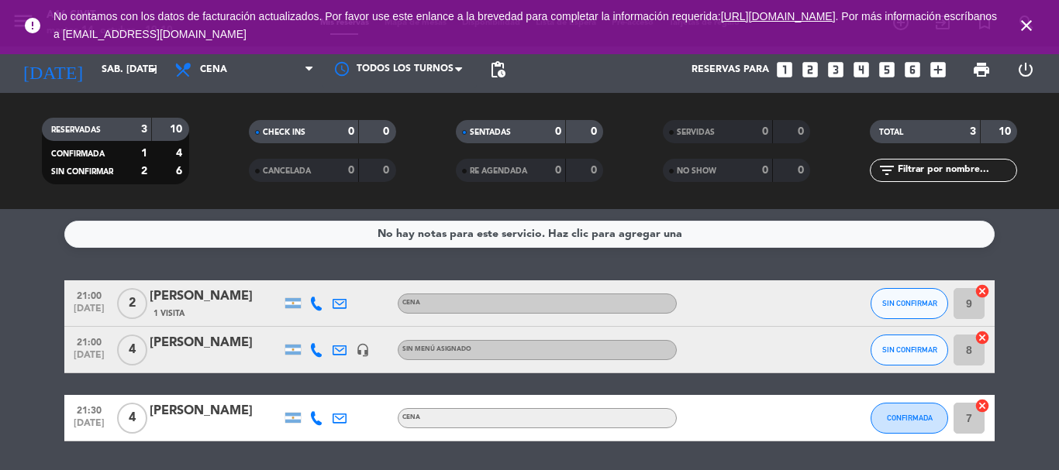 The width and height of the screenshot is (1059, 470). What do you see at coordinates (890, 133) in the screenshot?
I see `span: TOTAL` at bounding box center [890, 133].